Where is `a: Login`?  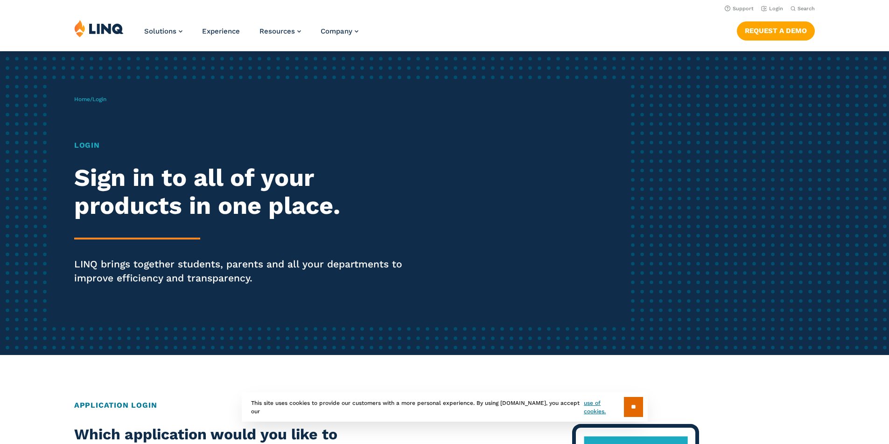 a: Login is located at coordinates (771, 8).